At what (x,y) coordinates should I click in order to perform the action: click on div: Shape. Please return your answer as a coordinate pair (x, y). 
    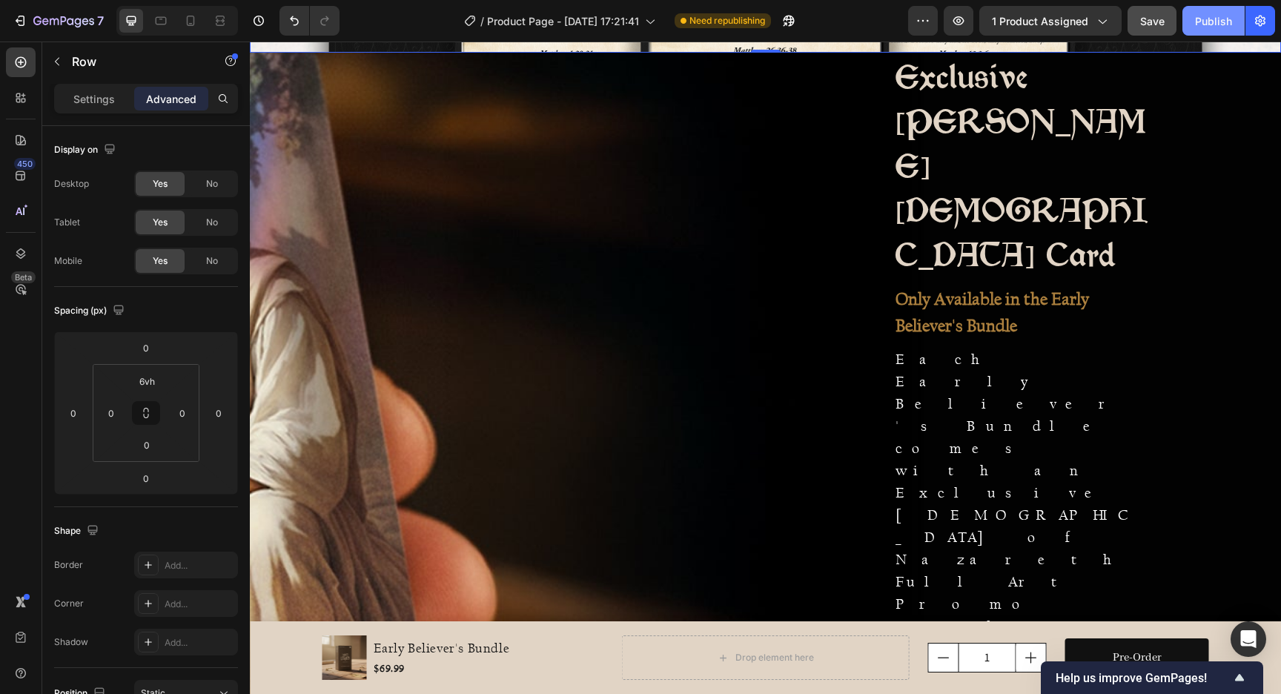
    Looking at the image, I should click on (78, 531).